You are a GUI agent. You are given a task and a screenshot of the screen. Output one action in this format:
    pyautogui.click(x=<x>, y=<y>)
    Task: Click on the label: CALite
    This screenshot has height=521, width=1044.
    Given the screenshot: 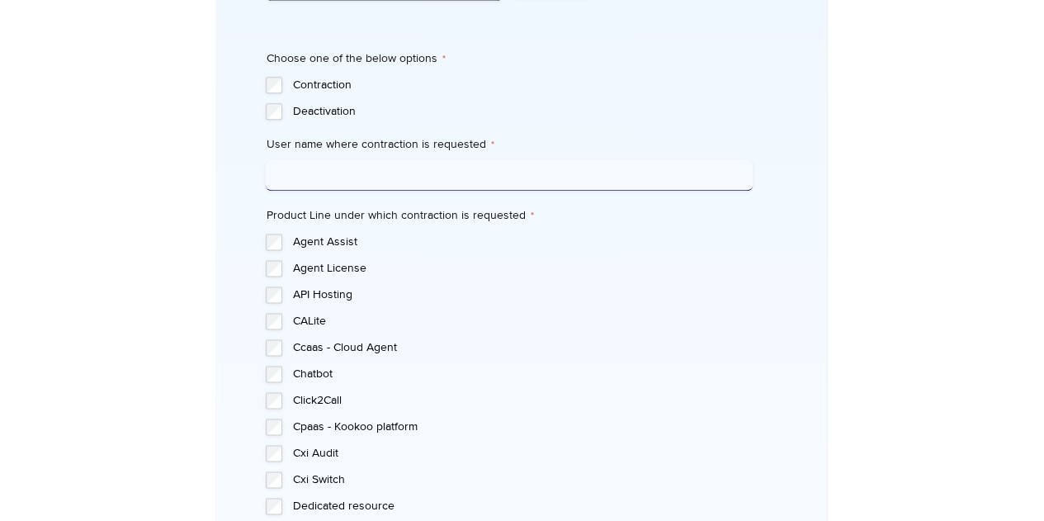 What is the action you would take?
    pyautogui.click(x=522, y=321)
    